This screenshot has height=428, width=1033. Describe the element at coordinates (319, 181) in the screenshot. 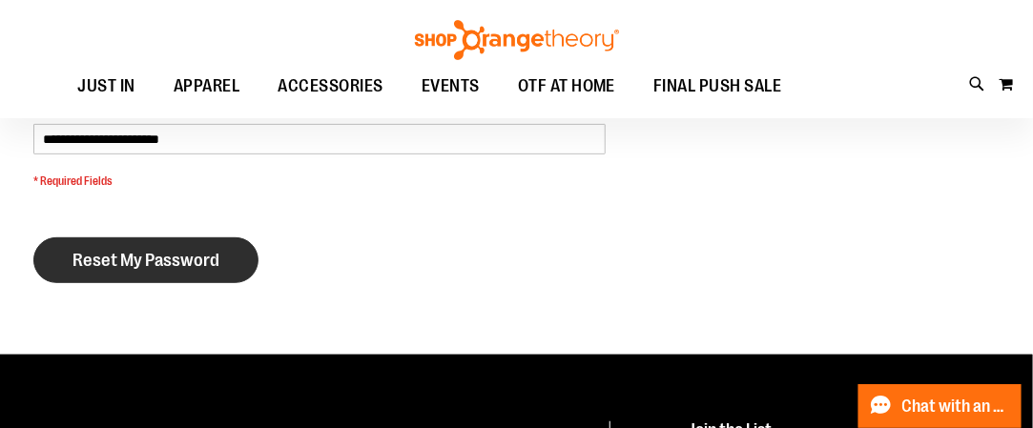

I see `span: * Required Fields` at that location.